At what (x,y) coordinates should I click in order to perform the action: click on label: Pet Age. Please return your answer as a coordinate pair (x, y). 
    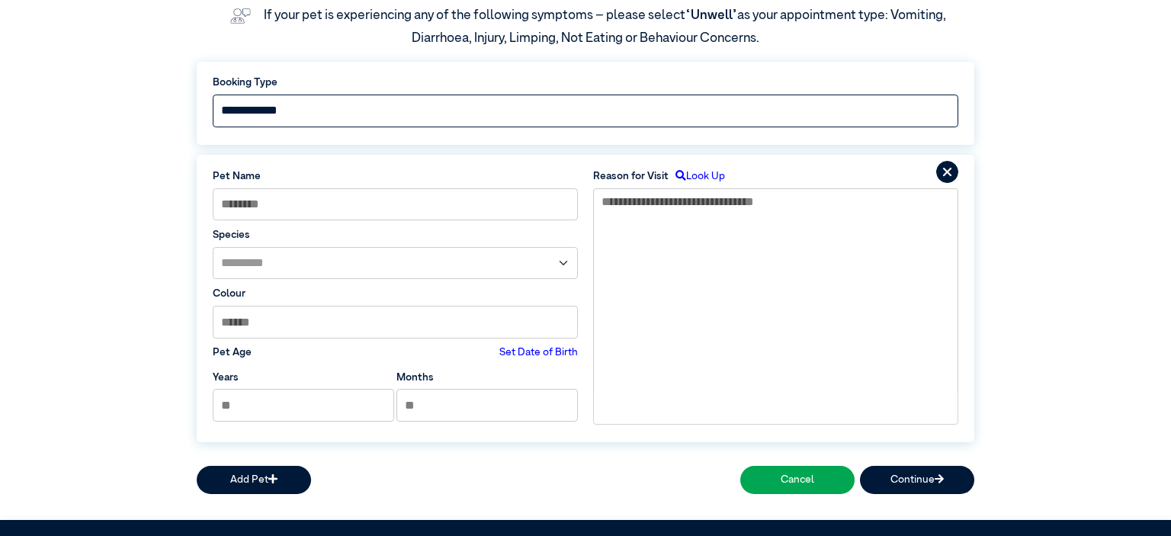
    Looking at the image, I should click on (232, 352).